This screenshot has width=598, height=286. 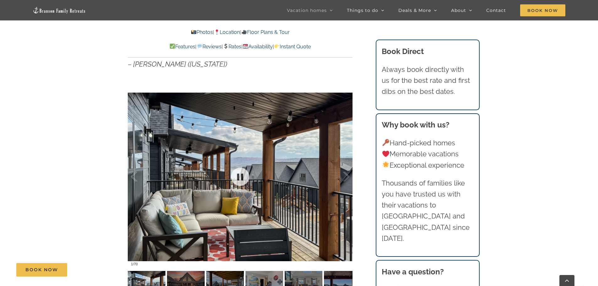 What do you see at coordinates (182, 46) in the screenshot?
I see `a: Features` at bounding box center [182, 46].